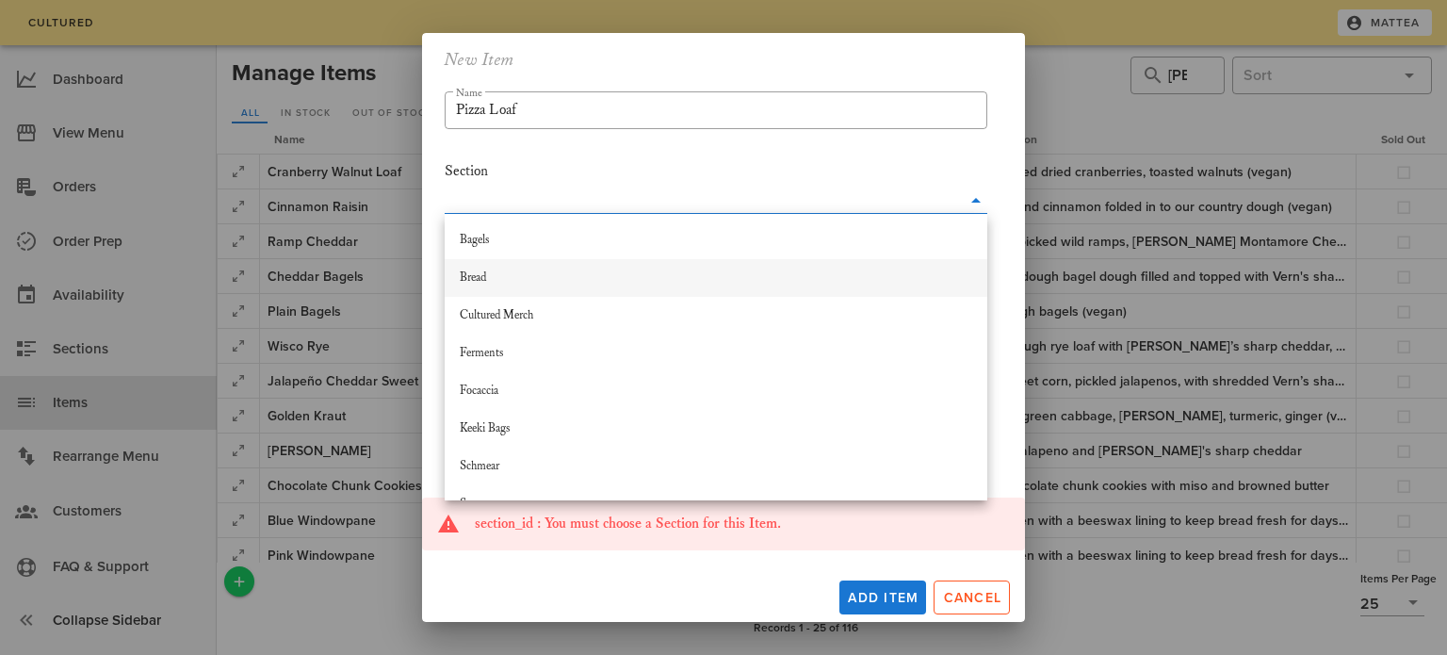  What do you see at coordinates (716, 466) in the screenshot?
I see `div: Schmear` at bounding box center [716, 466].